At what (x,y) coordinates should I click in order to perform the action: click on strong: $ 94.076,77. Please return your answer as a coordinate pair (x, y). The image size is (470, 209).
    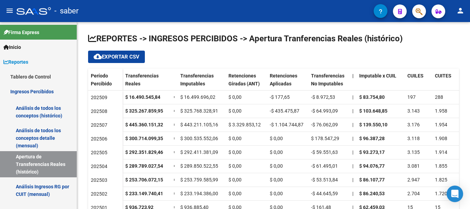
    Looking at the image, I should click on (372, 166).